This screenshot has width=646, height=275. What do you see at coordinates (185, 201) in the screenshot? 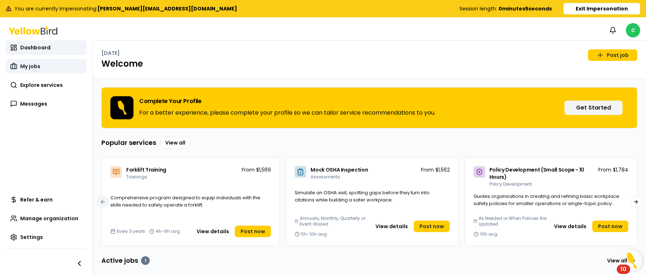
I see `span: Comprehensive program designed to equip individuals with the skills needed to safely operate a fo...` at bounding box center [185, 201].